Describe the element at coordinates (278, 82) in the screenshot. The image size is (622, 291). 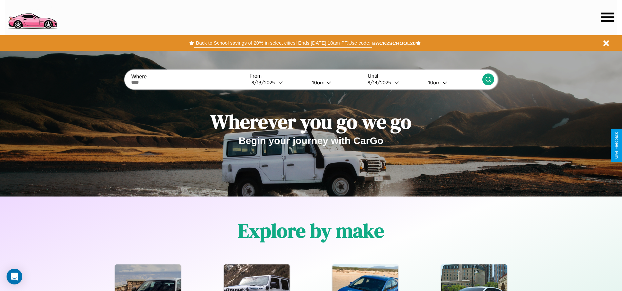
I see `button: 8/13/2025` at that location.